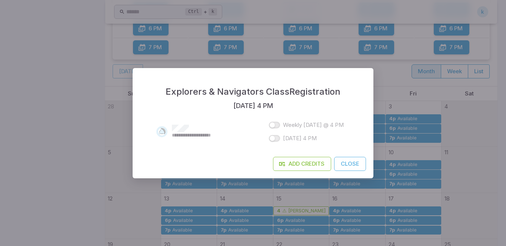  Describe the element at coordinates (350, 164) in the screenshot. I see `button: Close` at that location.